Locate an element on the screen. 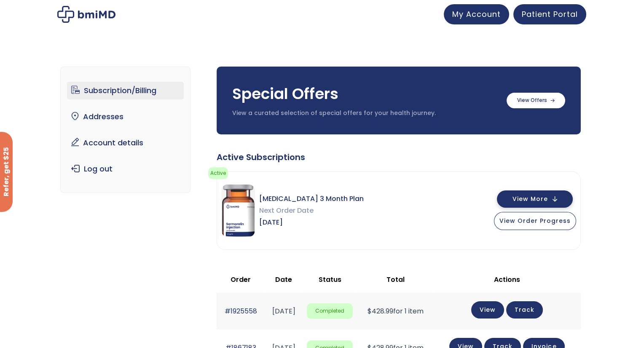 The image size is (641, 348). span: View More is located at coordinates (530, 199).